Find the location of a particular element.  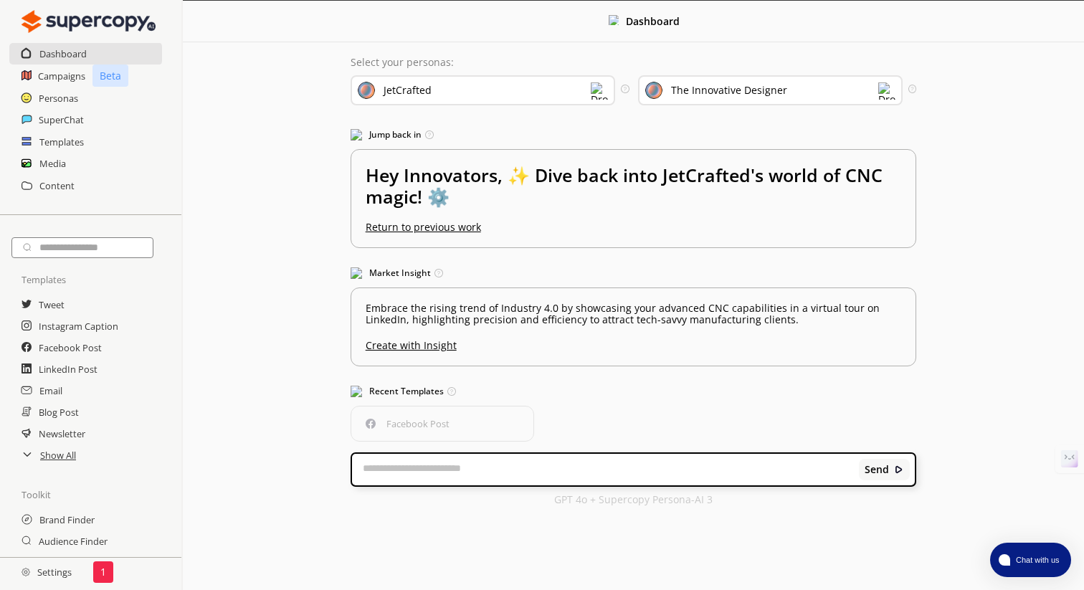

h3: Market Insight is located at coordinates (634, 273).